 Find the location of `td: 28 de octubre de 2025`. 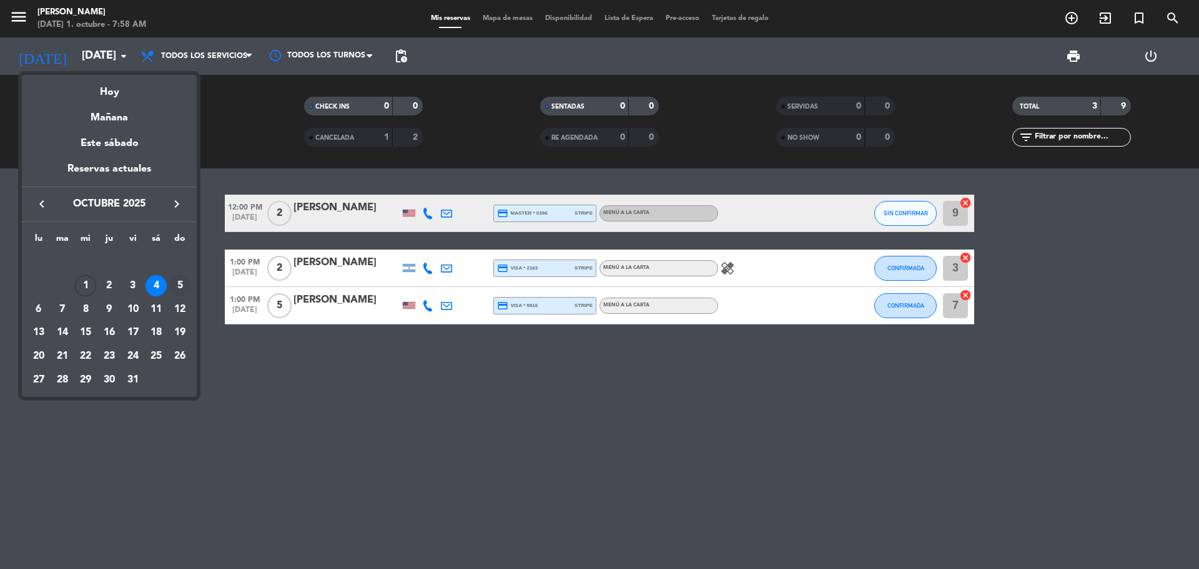

td: 28 de octubre de 2025 is located at coordinates (62, 380).